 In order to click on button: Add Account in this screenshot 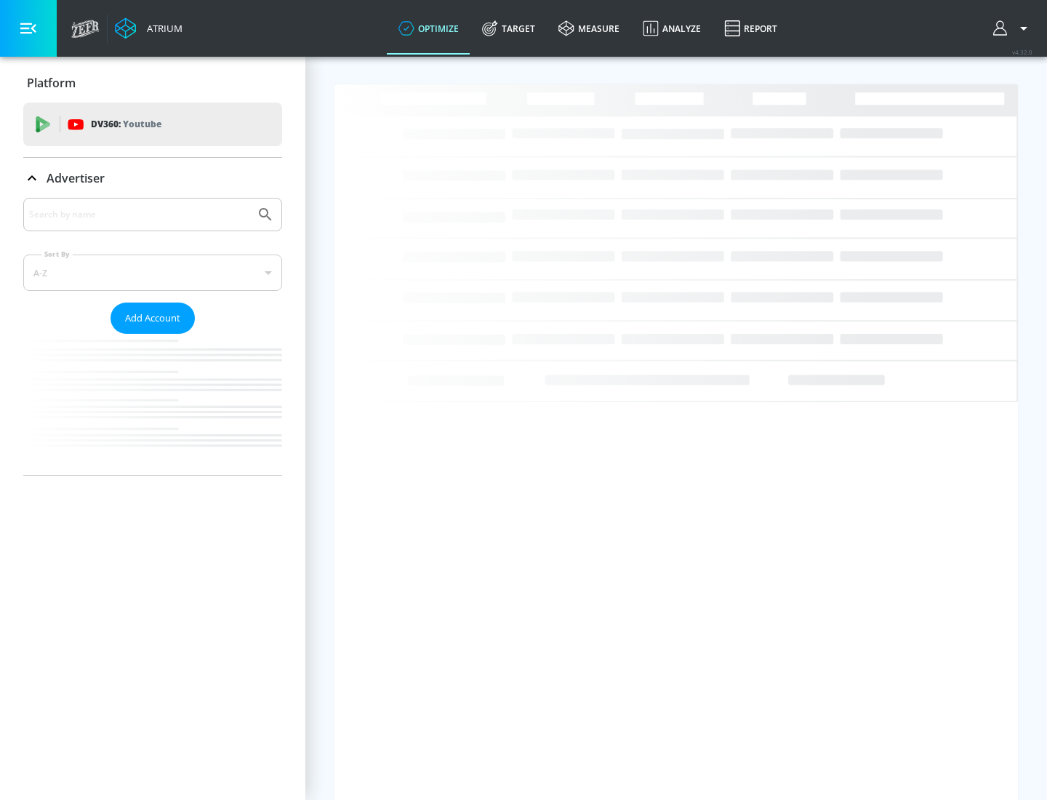, I will do `click(153, 318)`.